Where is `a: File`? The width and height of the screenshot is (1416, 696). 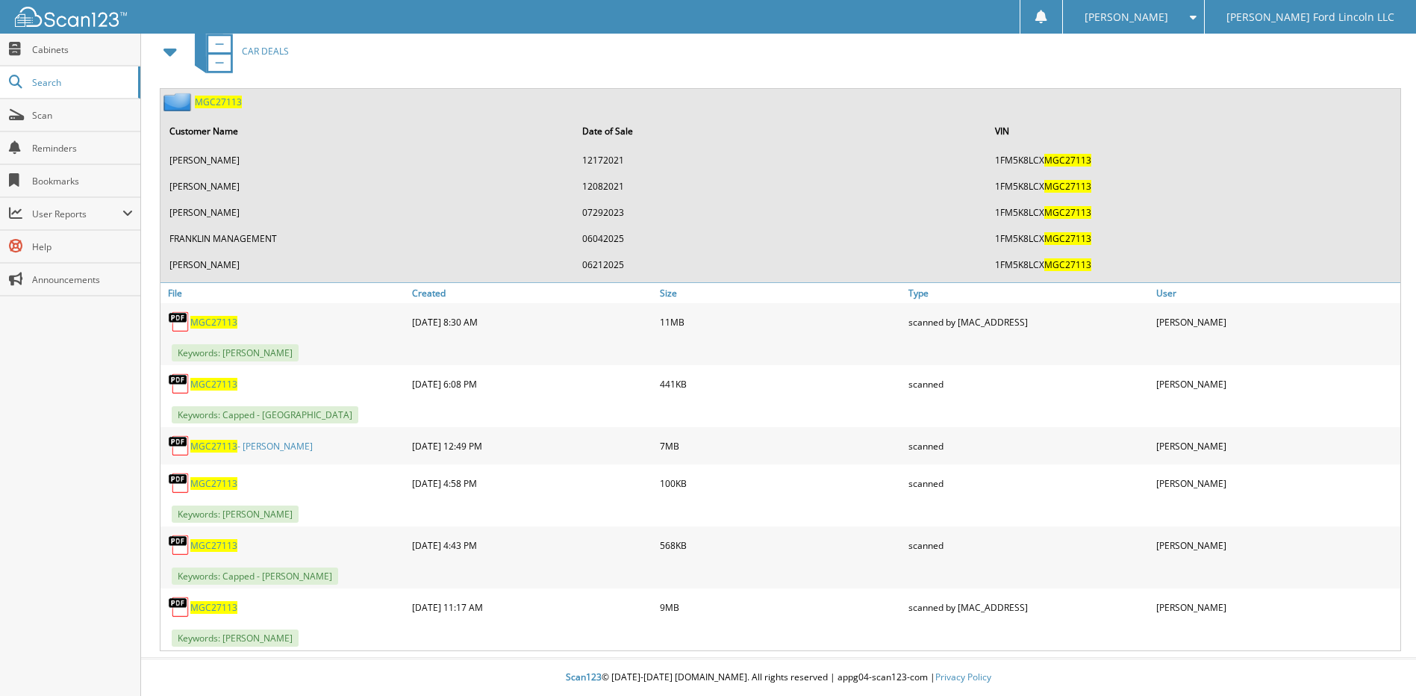 a: File is located at coordinates (284, 293).